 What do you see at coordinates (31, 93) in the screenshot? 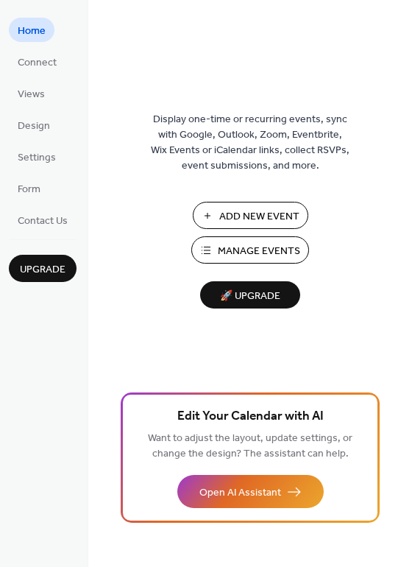
I see `a: Views` at bounding box center [31, 93].